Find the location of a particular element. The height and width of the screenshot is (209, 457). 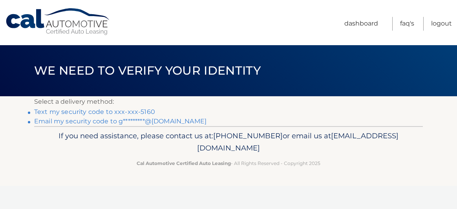

a: Logout is located at coordinates (442, 24).